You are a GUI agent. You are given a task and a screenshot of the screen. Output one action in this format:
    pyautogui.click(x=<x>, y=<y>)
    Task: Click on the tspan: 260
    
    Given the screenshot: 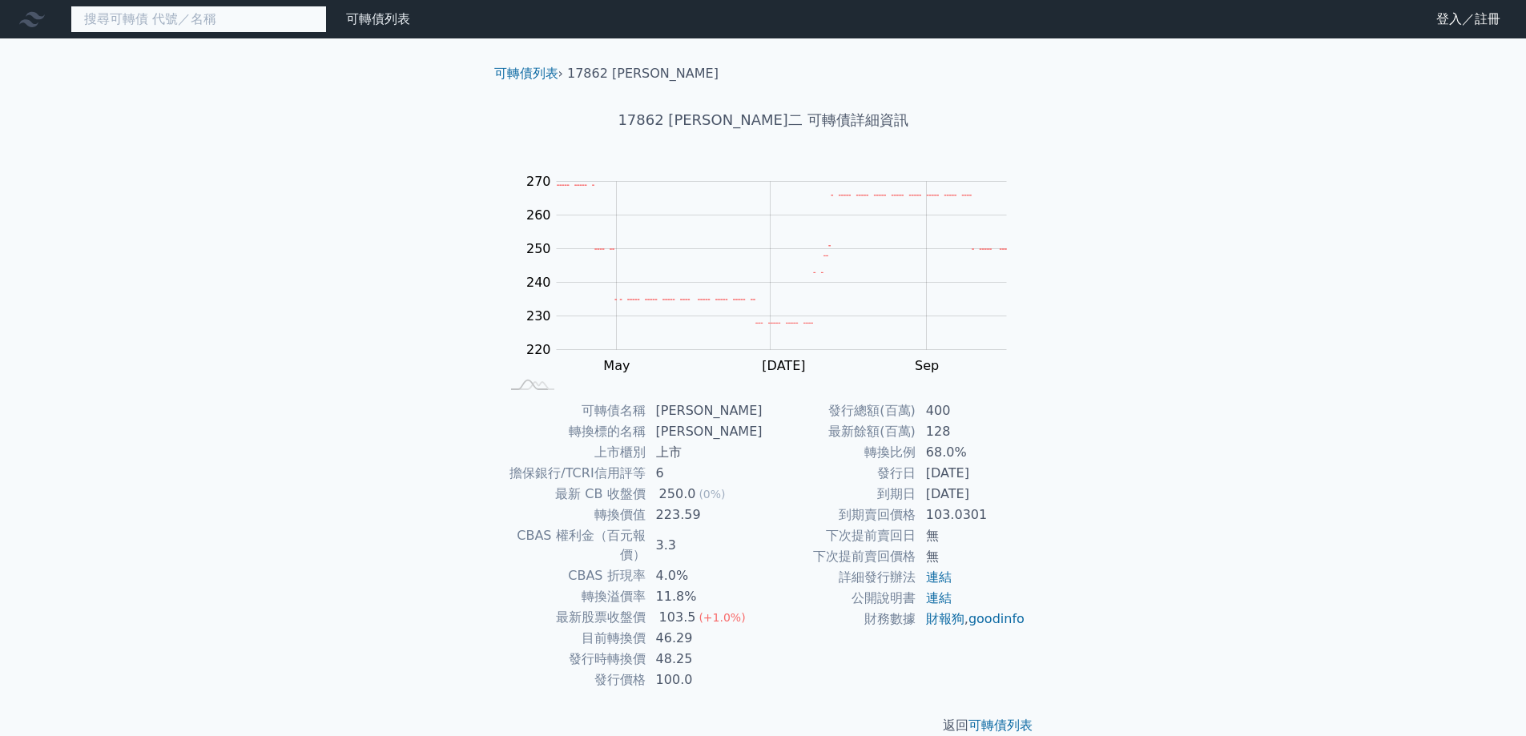 What is the action you would take?
    pyautogui.click(x=538, y=215)
    